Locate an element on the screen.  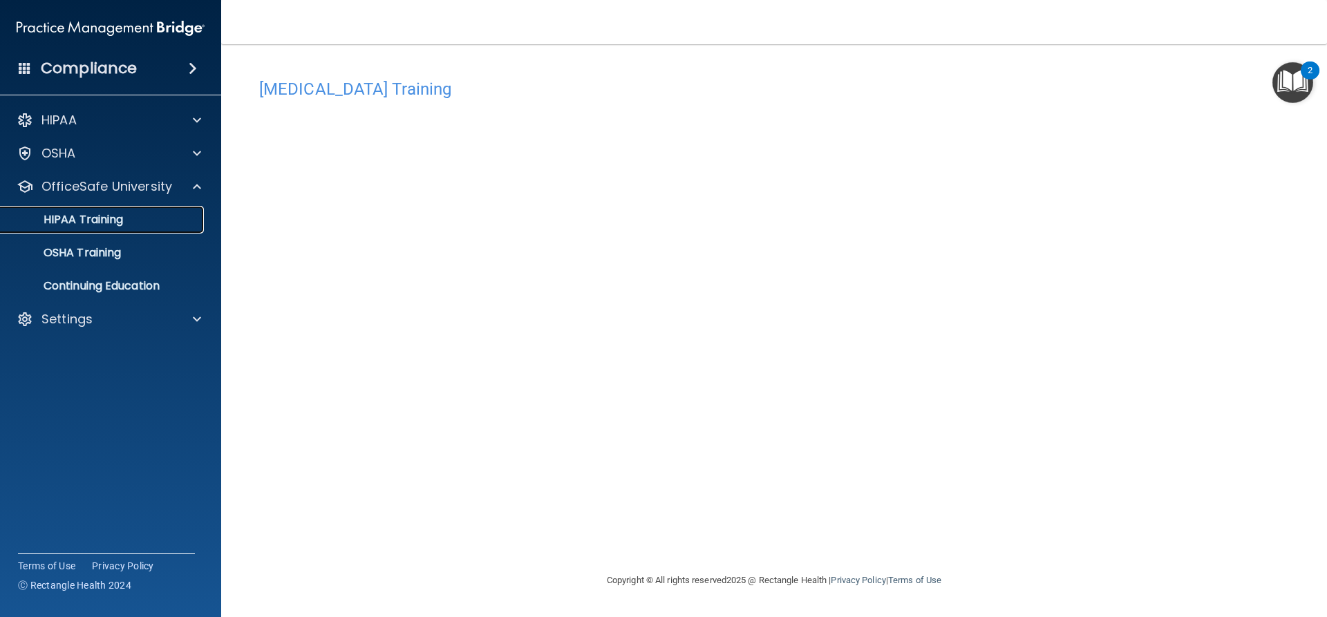
span: Ⓒ Rectangle Health 2024 is located at coordinates (75, 586).